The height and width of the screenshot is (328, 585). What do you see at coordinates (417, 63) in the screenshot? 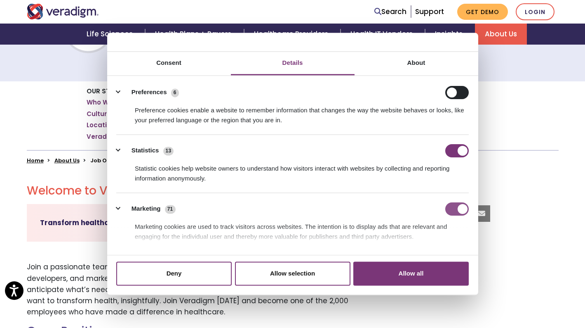
I see `a: About` at bounding box center [417, 63].